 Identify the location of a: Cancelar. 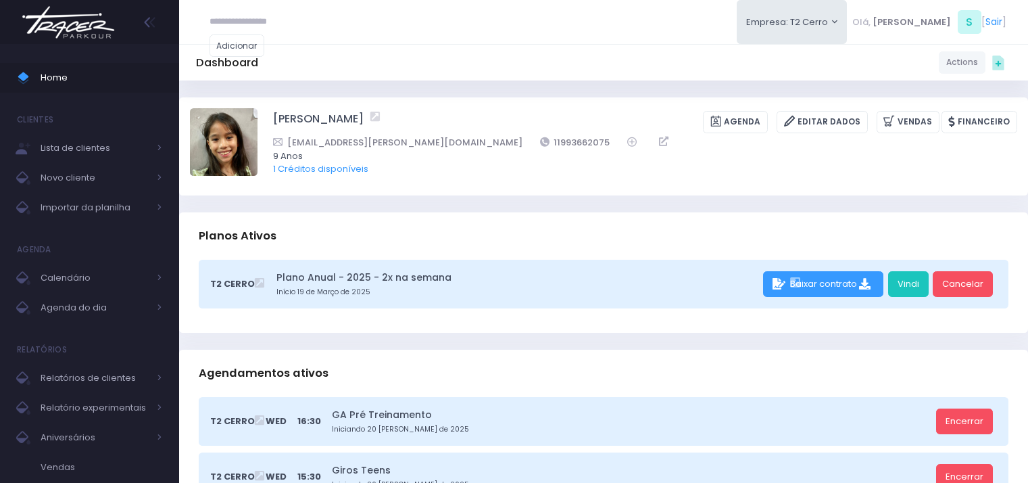
(963, 284).